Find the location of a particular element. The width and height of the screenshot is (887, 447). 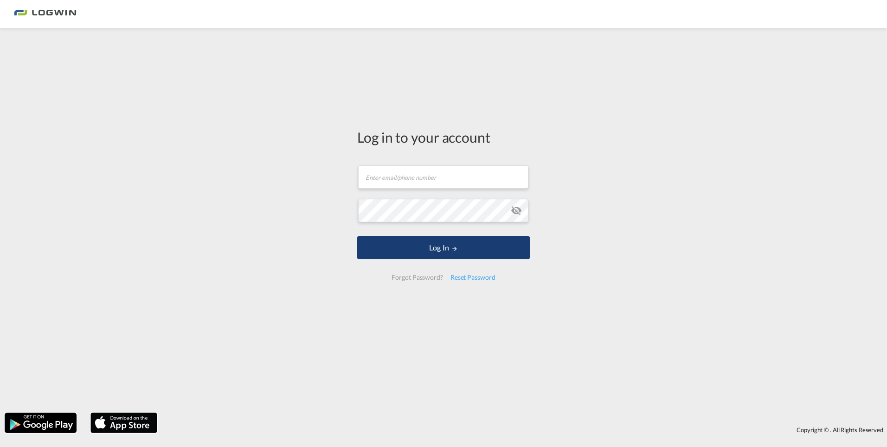

md-icon: icon-eye-off is located at coordinates (517, 210).